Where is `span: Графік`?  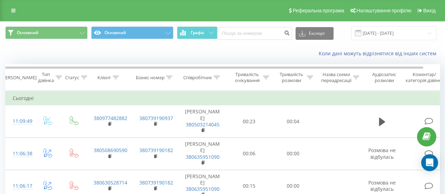
span: Графік is located at coordinates (197, 33).